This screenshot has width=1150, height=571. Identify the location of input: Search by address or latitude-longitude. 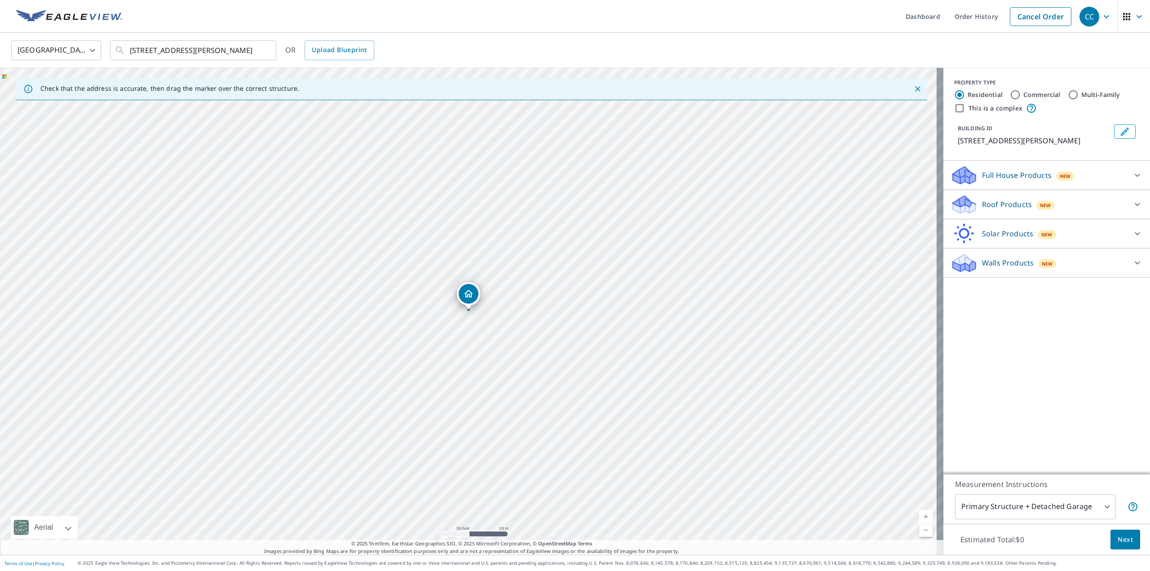
(194, 50).